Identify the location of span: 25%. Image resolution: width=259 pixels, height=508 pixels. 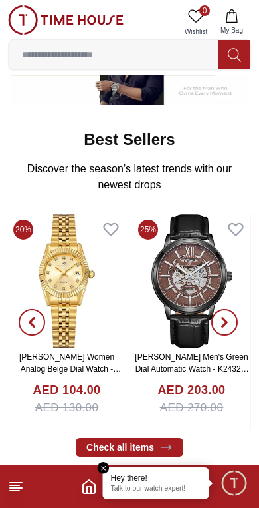
(148, 230).